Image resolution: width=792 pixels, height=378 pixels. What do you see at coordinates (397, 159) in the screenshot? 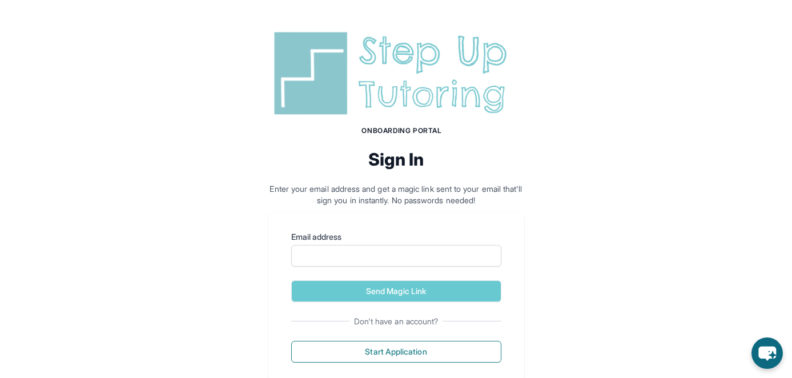
I see `h2: Sign In` at bounding box center [397, 159].